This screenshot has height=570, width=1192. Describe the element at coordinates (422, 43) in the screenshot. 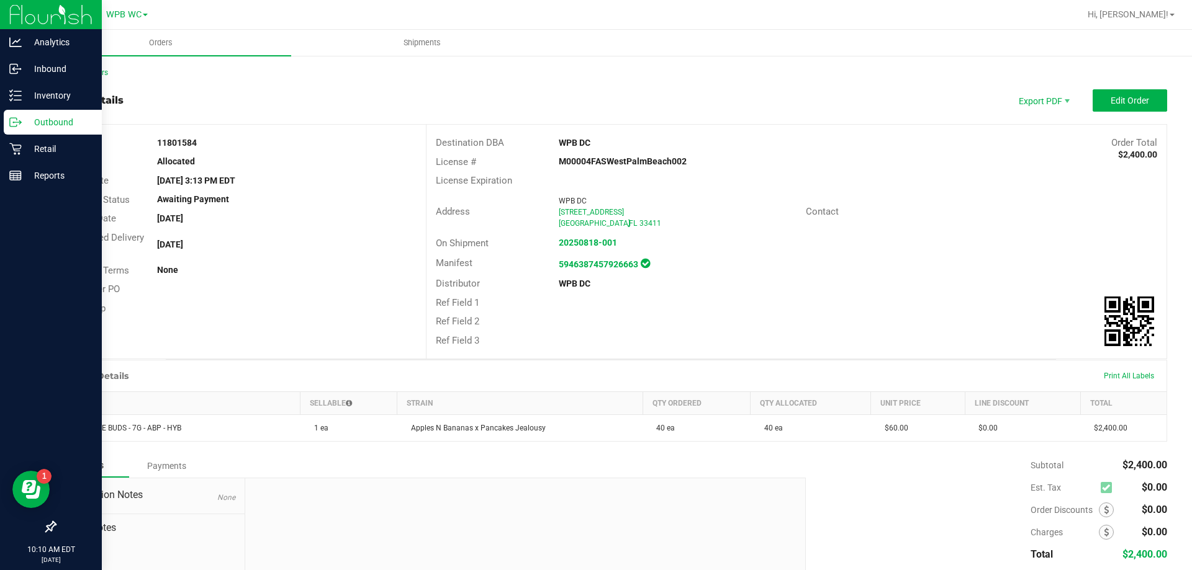

I see `span: Shipments` at that location.